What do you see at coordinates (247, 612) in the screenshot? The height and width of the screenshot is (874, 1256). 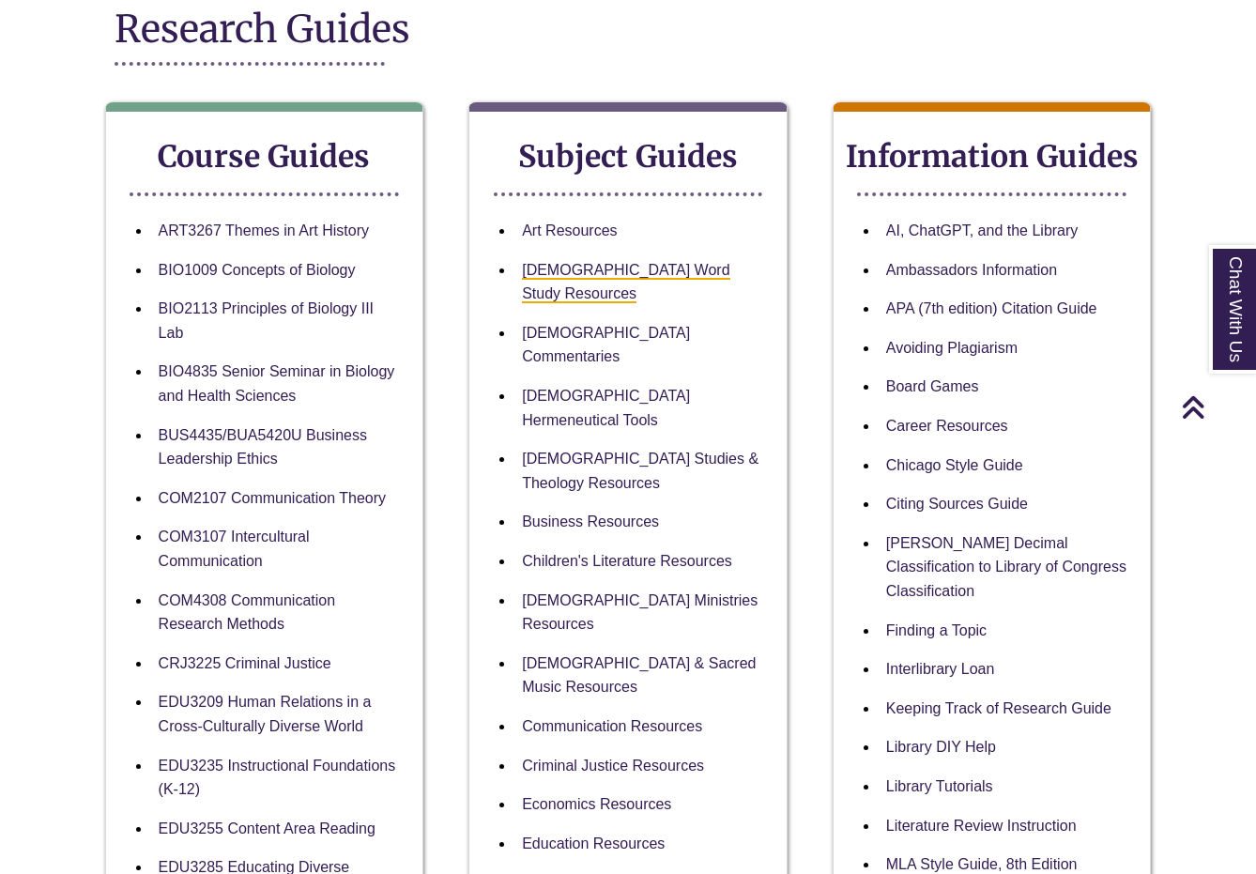 I see `a: COM4308 Communication Research Methods` at bounding box center [247, 612].